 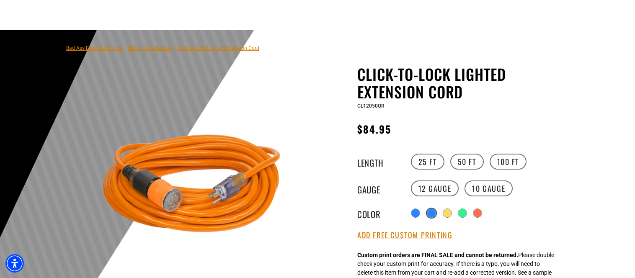 What do you see at coordinates (428, 162) in the screenshot?
I see `label: 25 FT` at bounding box center [428, 162].